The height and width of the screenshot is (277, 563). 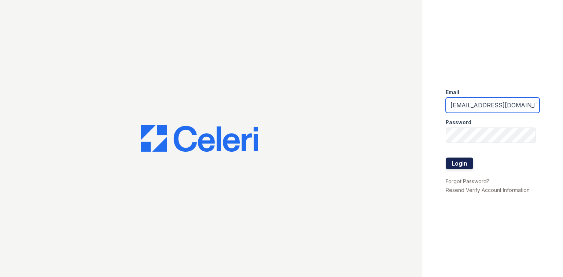 What do you see at coordinates (452, 92) in the screenshot?
I see `label: Email` at bounding box center [452, 92].